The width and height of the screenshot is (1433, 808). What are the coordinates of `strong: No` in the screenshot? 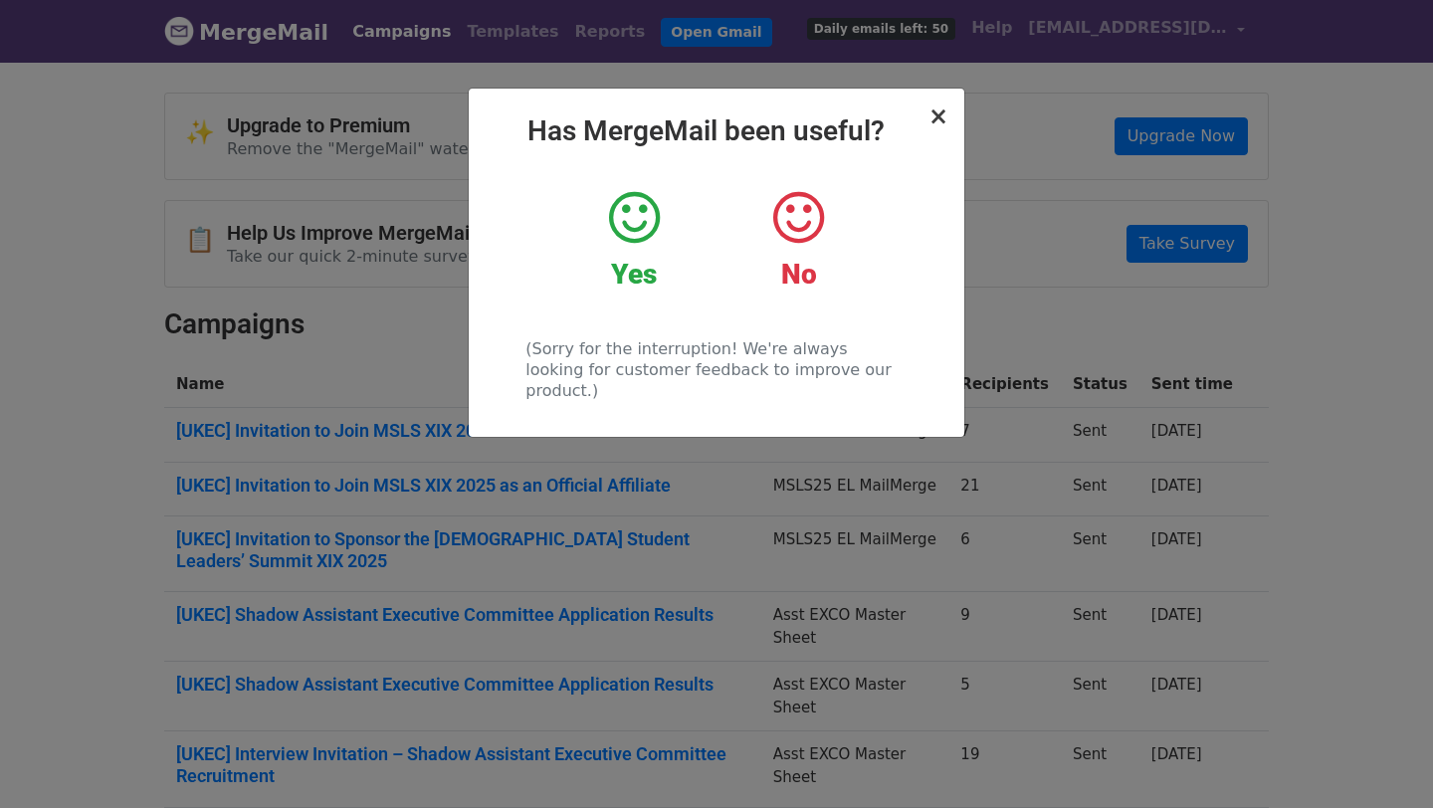 It's located at (799, 274).